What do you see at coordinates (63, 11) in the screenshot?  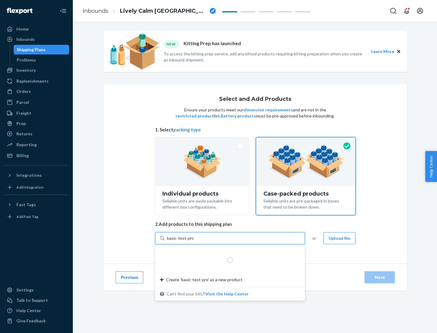 I see `button: Close Navigation` at bounding box center [63, 11].